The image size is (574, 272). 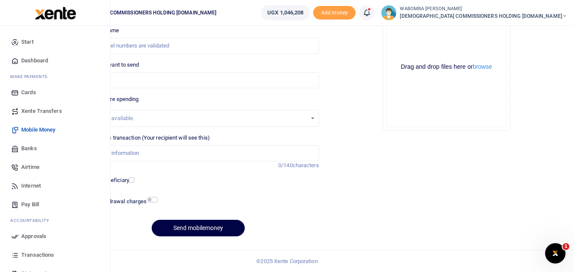 What do you see at coordinates (198, 153) in the screenshot?
I see `input: Enter extra information` at bounding box center [198, 153].